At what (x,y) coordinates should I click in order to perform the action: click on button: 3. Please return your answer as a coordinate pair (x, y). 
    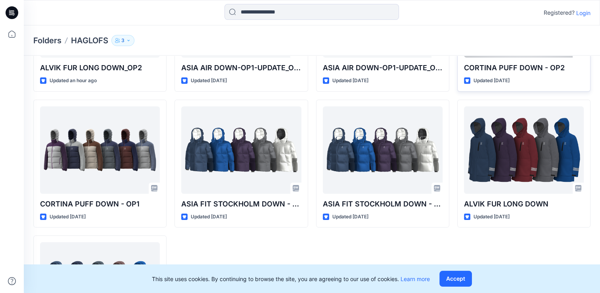
    Looking at the image, I should click on (123, 40).